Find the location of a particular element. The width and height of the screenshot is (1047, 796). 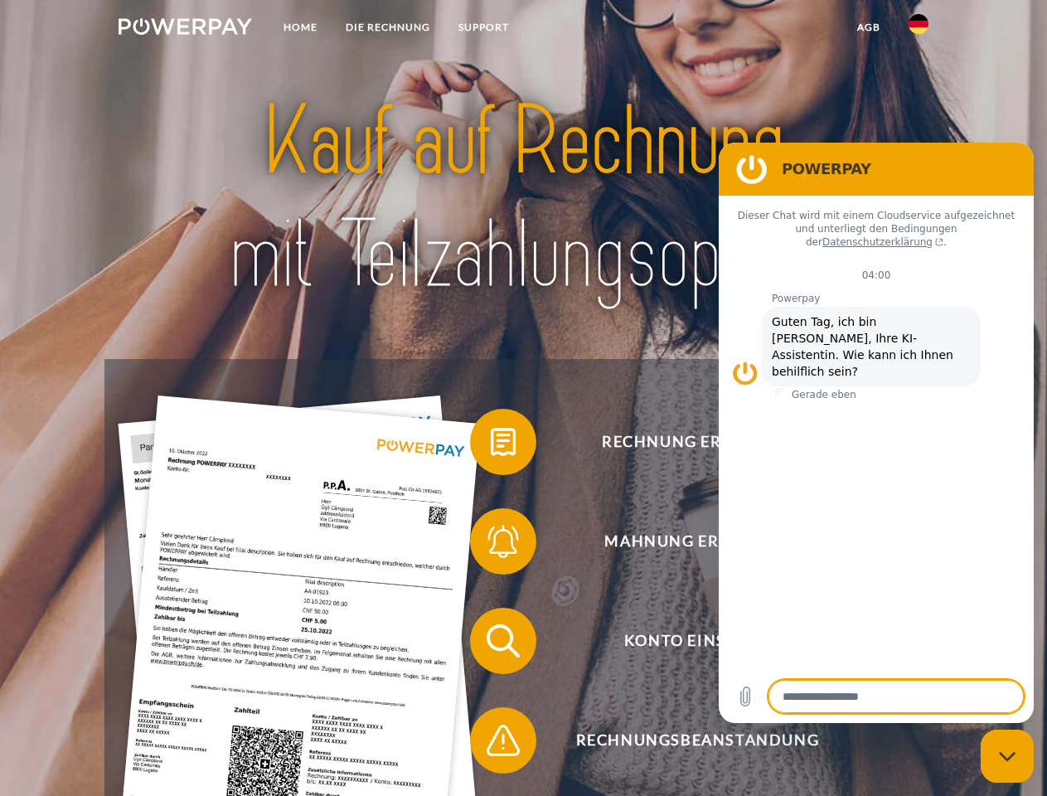

a: Mahnung erhalten? is located at coordinates (685, 541).